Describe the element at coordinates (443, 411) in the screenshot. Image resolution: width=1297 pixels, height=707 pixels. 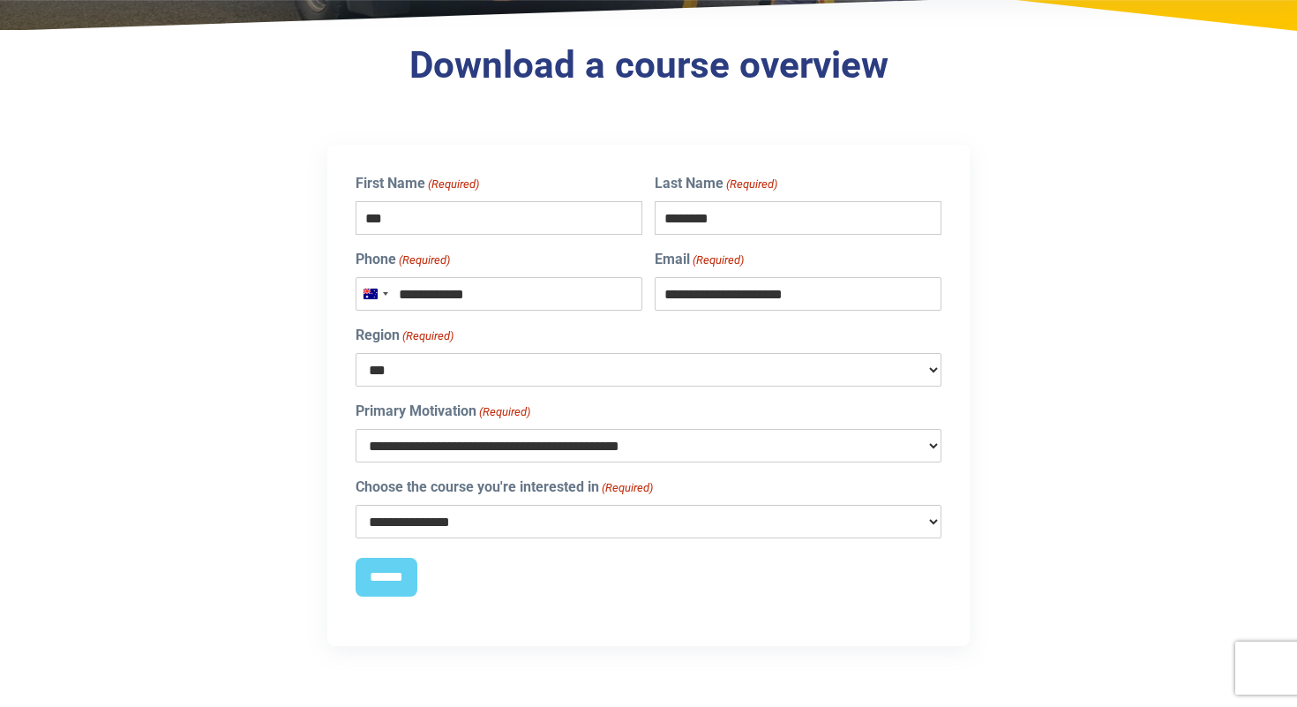
I see `label: Primary Motivation` at that location.